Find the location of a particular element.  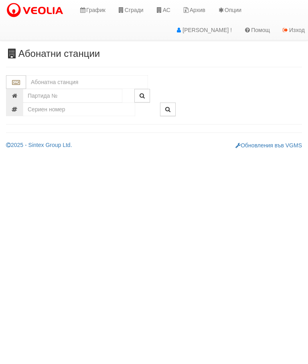

a: Помощ is located at coordinates (256, 30).